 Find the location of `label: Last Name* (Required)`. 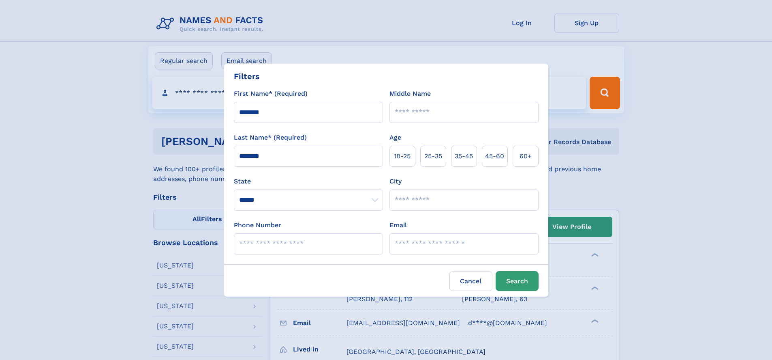

label: Last Name* (Required) is located at coordinates (270, 137).